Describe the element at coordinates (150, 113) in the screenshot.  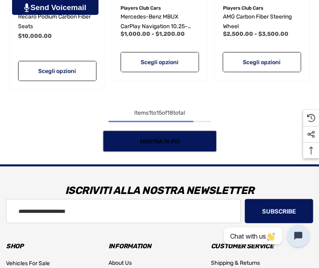
I see `span: 1` at that location.